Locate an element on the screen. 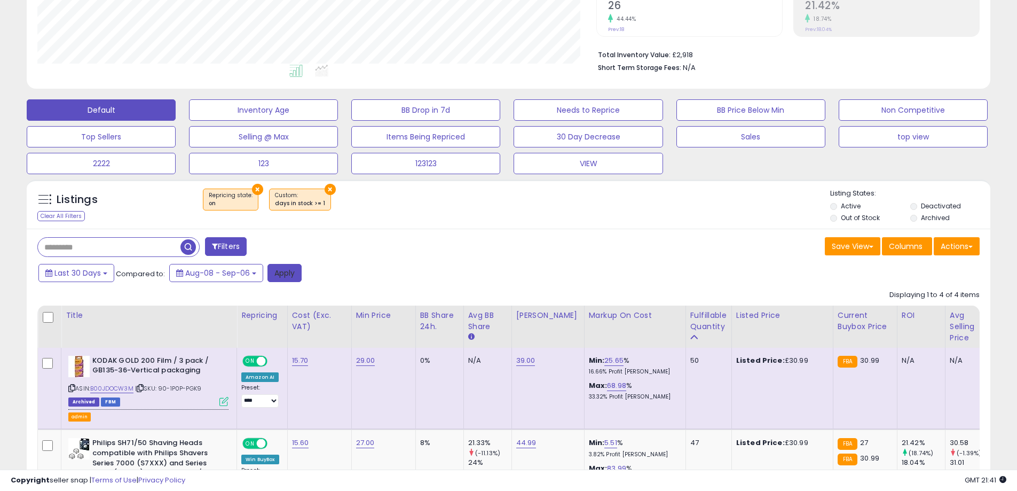  small: (-11.13%) is located at coordinates (487, 453).